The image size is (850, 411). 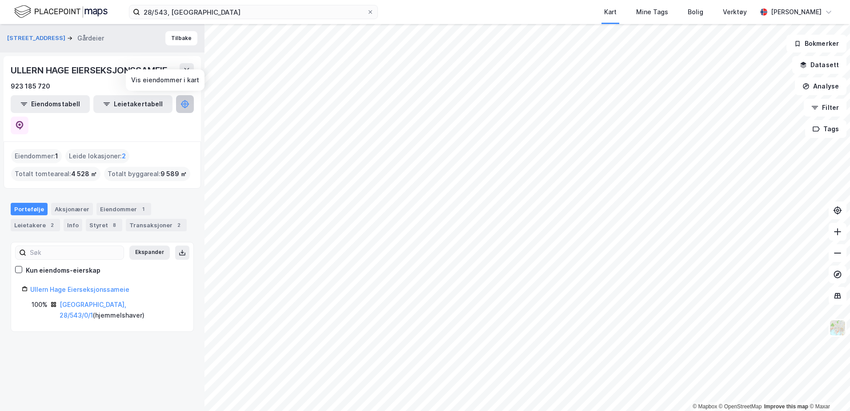 I want to click on button: Tags, so click(x=825, y=129).